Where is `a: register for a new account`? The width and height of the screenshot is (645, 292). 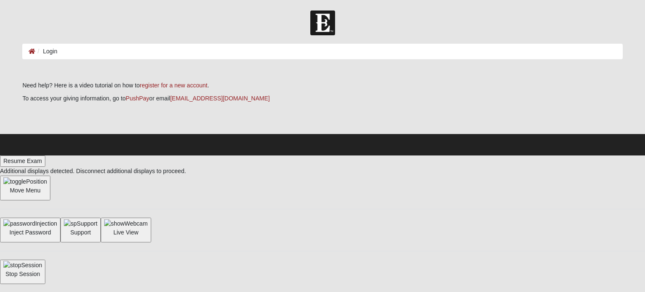 a: register for a new account is located at coordinates (173, 85).